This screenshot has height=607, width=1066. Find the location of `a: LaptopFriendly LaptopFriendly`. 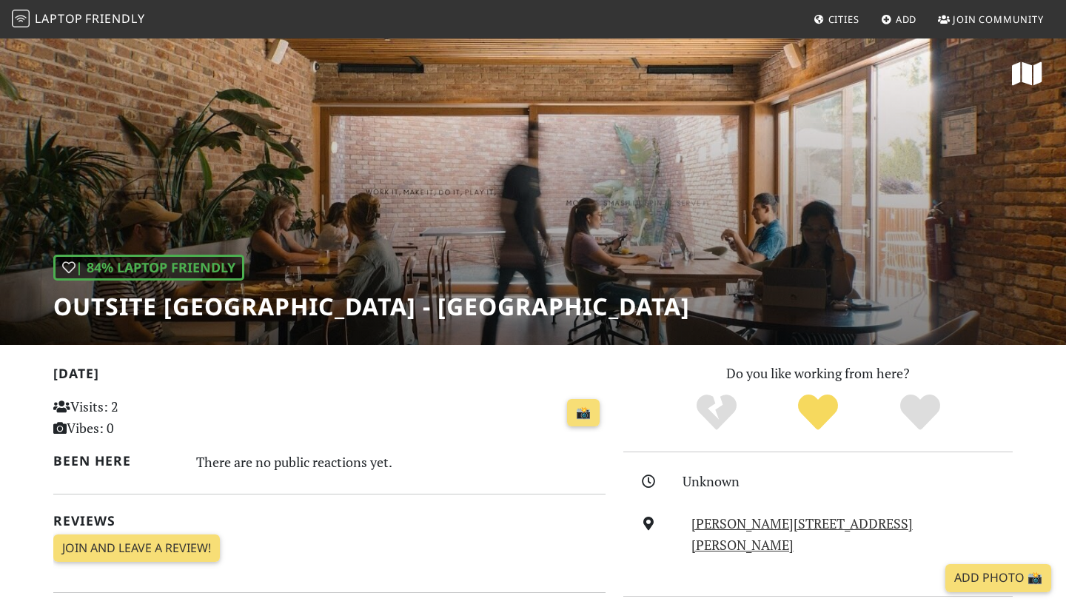

a: LaptopFriendly LaptopFriendly is located at coordinates (78, 19).